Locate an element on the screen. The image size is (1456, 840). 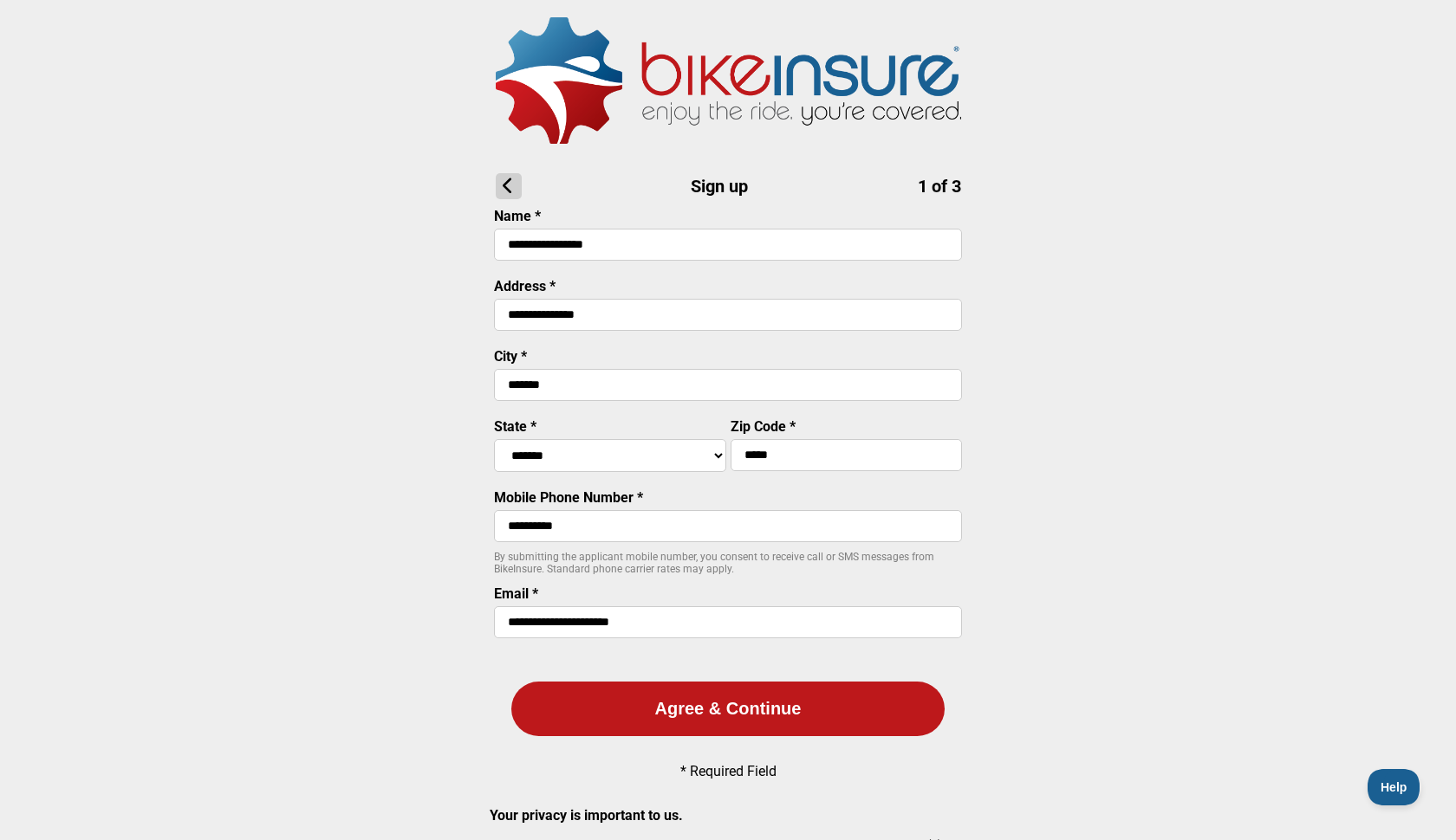
label: City * is located at coordinates (510, 356).